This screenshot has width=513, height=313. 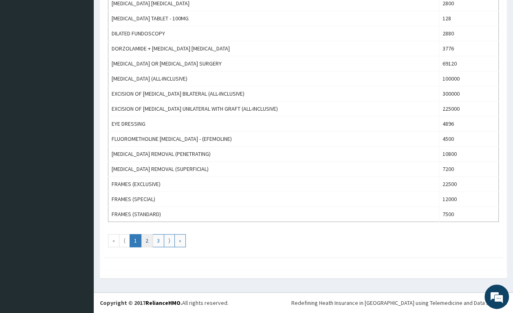 I want to click on td: 128, so click(x=469, y=18).